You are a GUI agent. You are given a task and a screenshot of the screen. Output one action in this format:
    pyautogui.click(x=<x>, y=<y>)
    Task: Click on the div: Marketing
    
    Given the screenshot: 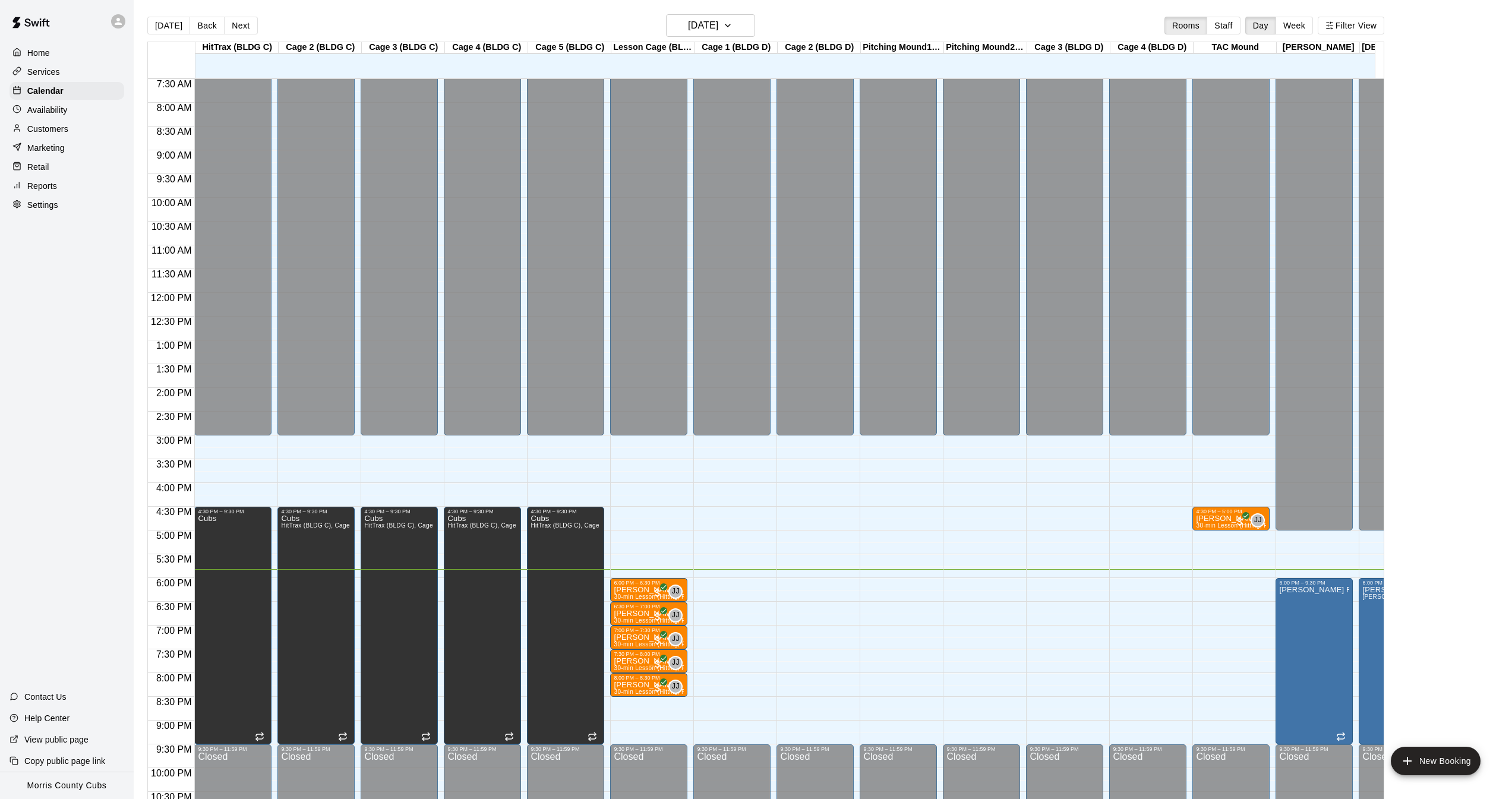 What is the action you would take?
    pyautogui.click(x=66, y=148)
    